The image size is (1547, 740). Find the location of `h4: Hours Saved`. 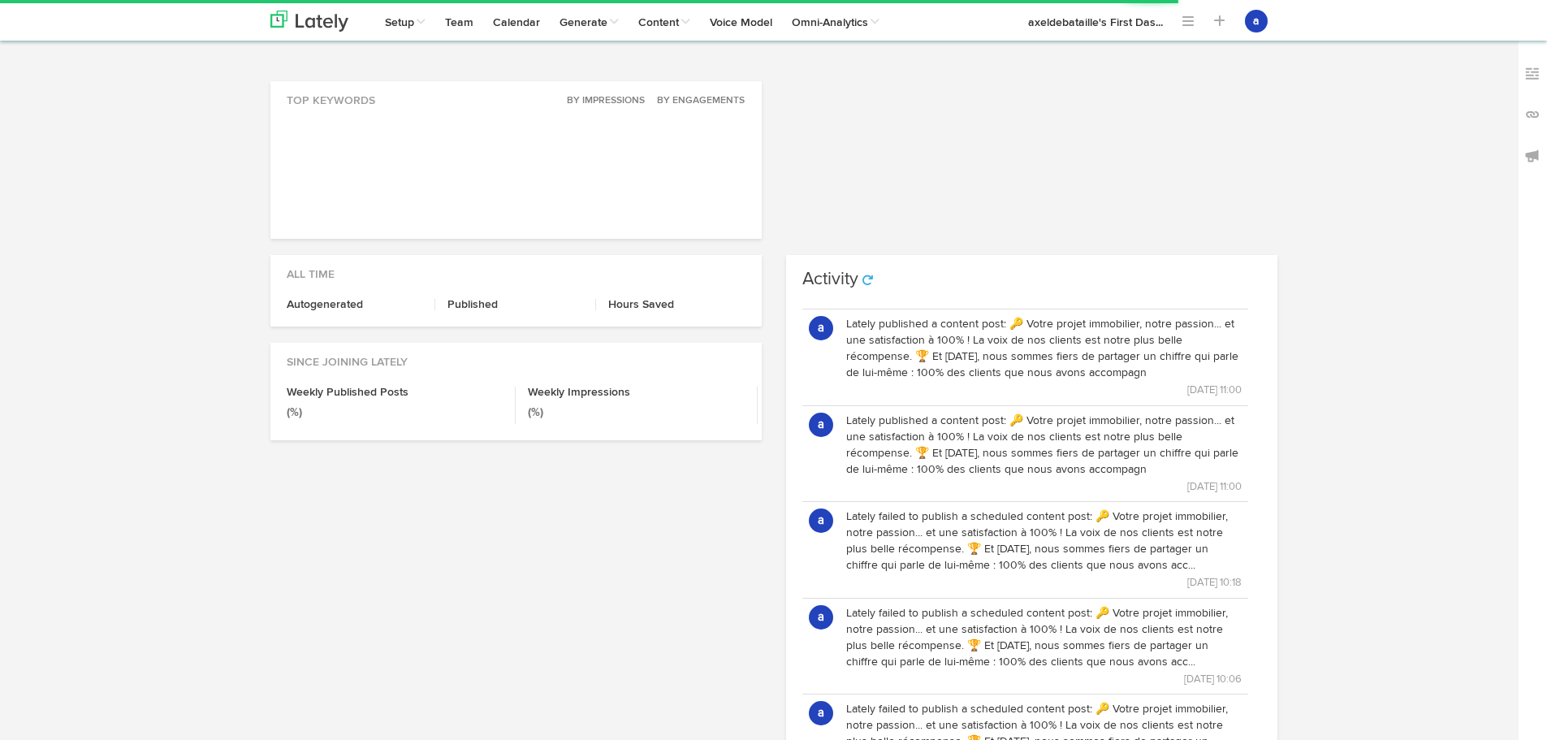

h4: Hours Saved is located at coordinates (676, 304).